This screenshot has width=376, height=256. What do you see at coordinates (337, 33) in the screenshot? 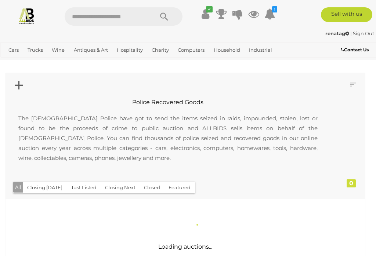
I see `strong: renatag` at bounding box center [337, 33].